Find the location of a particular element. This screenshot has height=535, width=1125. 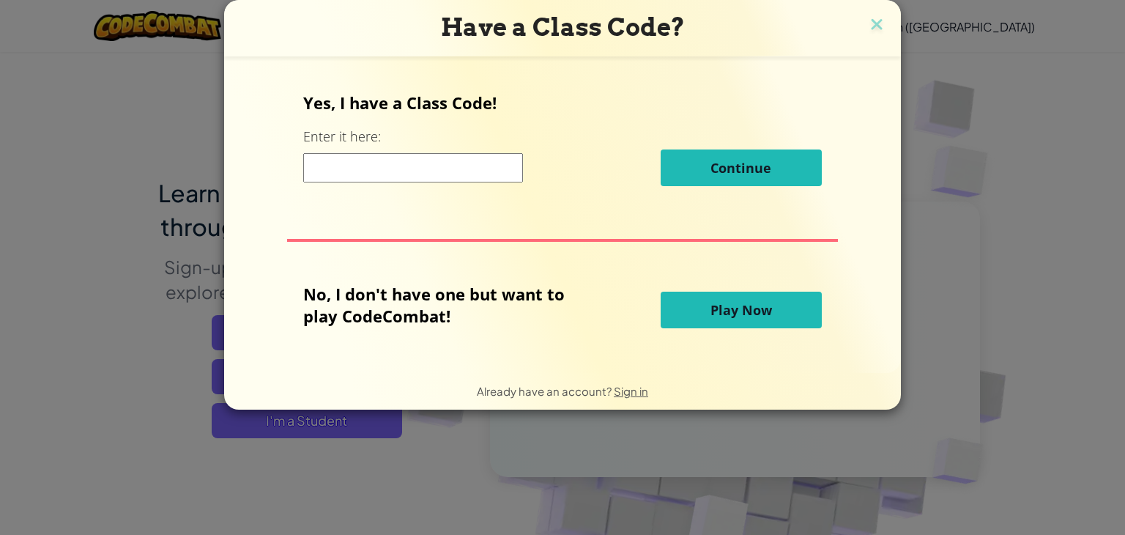

span: Sign in is located at coordinates (631, 390).